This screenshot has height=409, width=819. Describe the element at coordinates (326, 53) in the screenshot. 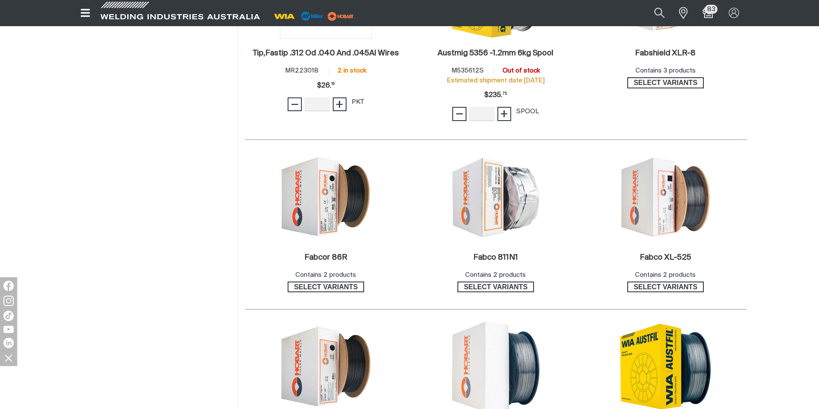

I see `a: Tip,Fastip .312 Od .040 And .045Al Wires` at that location.